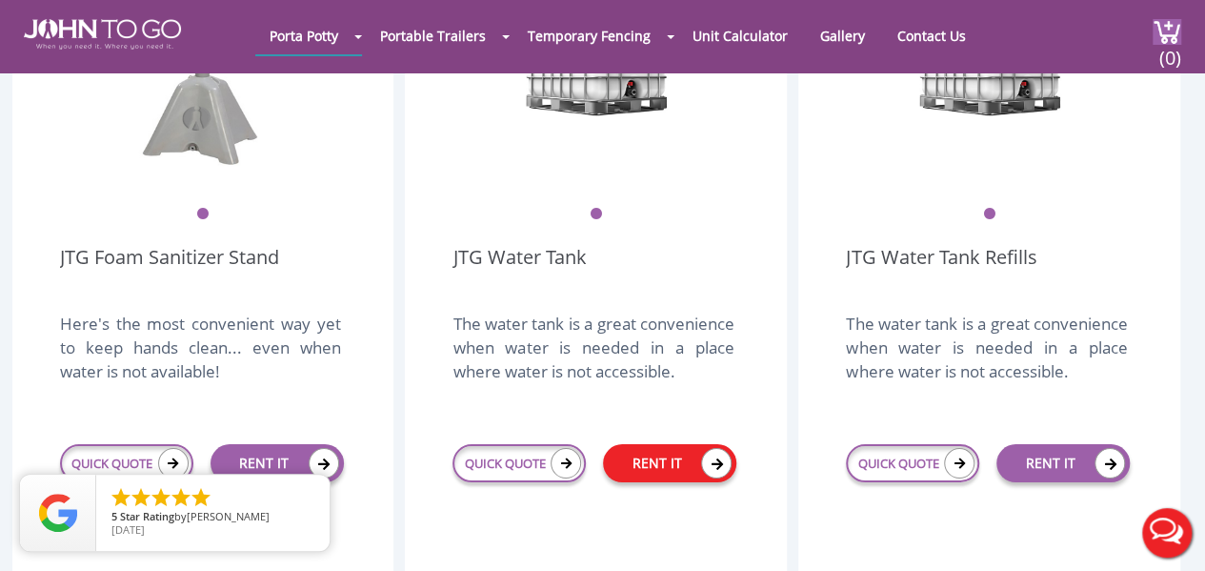 This screenshot has width=1205, height=571. Describe the element at coordinates (842, 35) in the screenshot. I see `a: Gallery` at that location.